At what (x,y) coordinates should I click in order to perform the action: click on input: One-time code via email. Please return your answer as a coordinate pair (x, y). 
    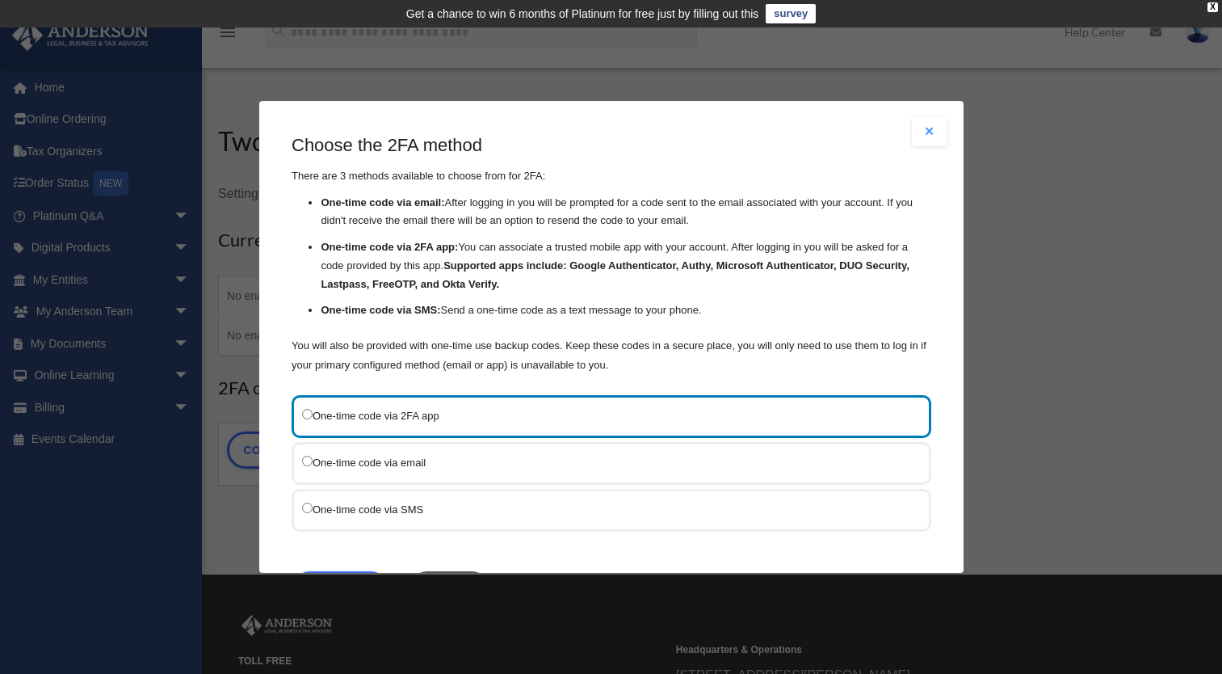
    Looking at the image, I should click on (307, 460).